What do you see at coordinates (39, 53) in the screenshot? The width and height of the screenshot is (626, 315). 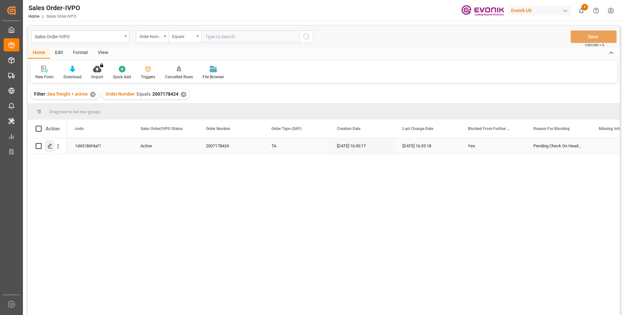 I see `div: Home` at bounding box center [39, 53].